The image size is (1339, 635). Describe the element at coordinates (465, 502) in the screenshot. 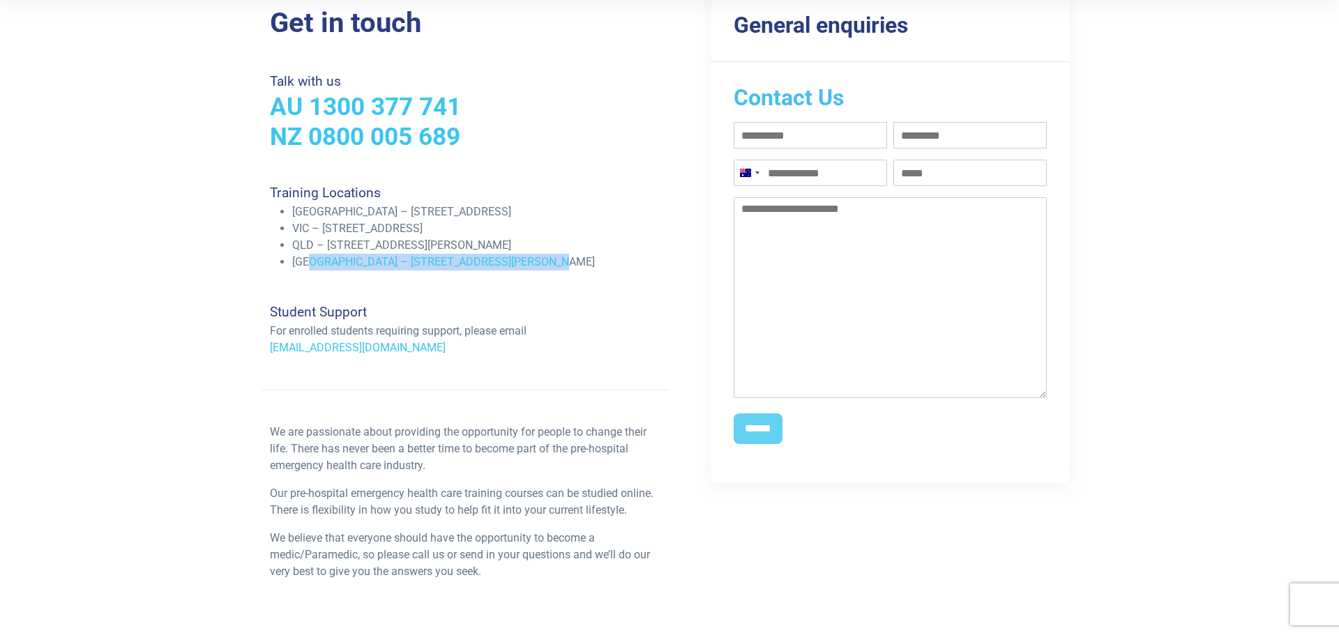

I see `p: Our pre-hospital emergency health care training courses can be studied online. There is flexibili...` at that location.